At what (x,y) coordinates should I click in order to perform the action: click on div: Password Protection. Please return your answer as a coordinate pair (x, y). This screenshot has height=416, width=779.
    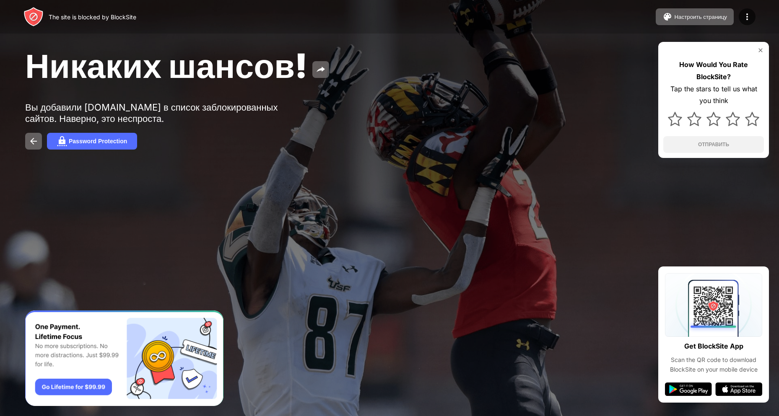
    Looking at the image, I should click on (98, 141).